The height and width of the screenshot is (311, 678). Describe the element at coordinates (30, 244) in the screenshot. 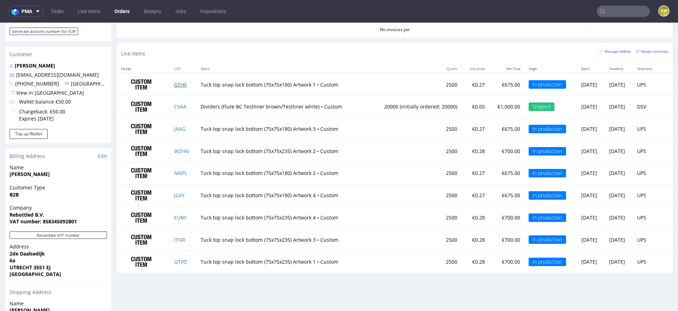

I see `strong: UTRECHT 3551 EJ` at that location.